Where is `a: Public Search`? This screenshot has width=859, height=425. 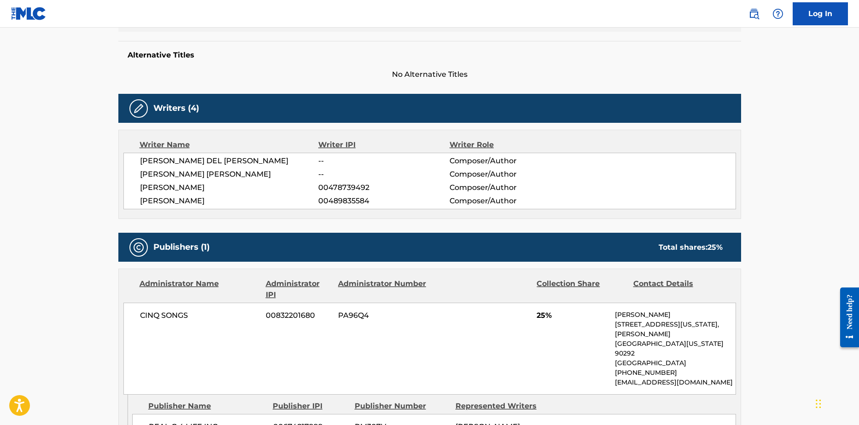
a: Public Search is located at coordinates (754, 14).